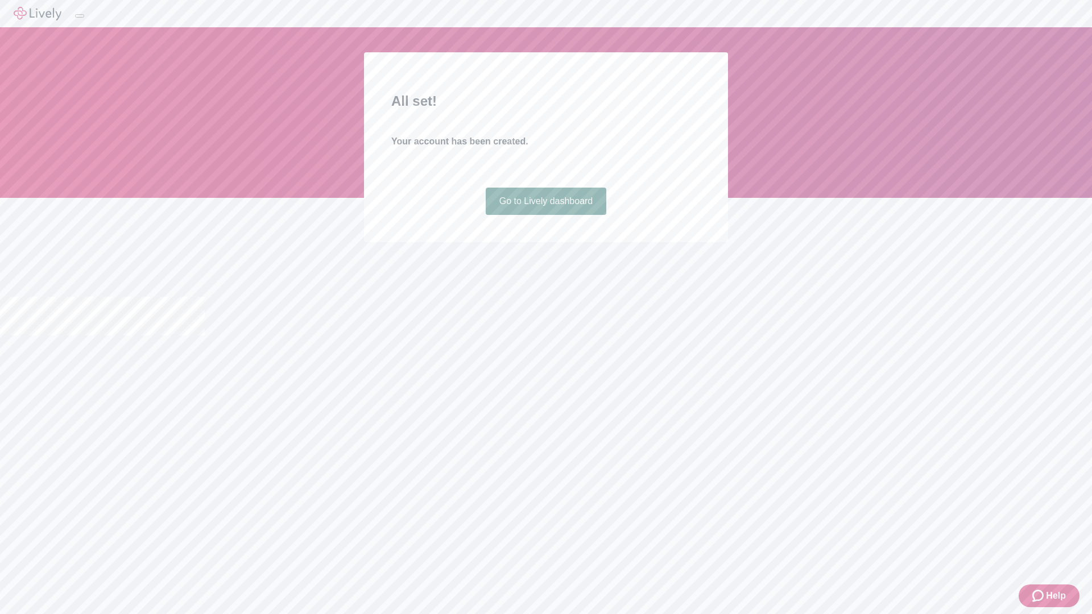 This screenshot has height=614, width=1092. Describe the element at coordinates (1048, 596) in the screenshot. I see `button: Zendesk support iconHelp` at that location.